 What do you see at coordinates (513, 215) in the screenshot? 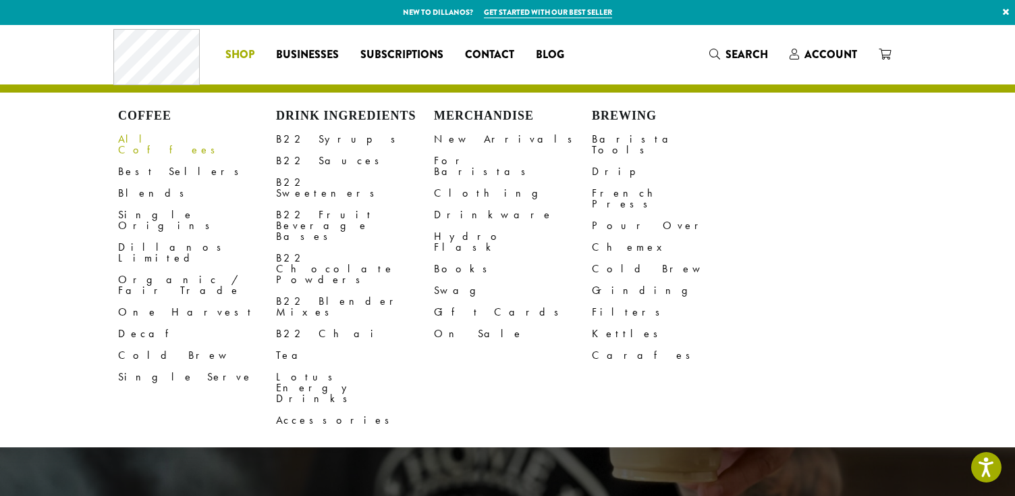
I see `a: Drinkware` at bounding box center [513, 215].